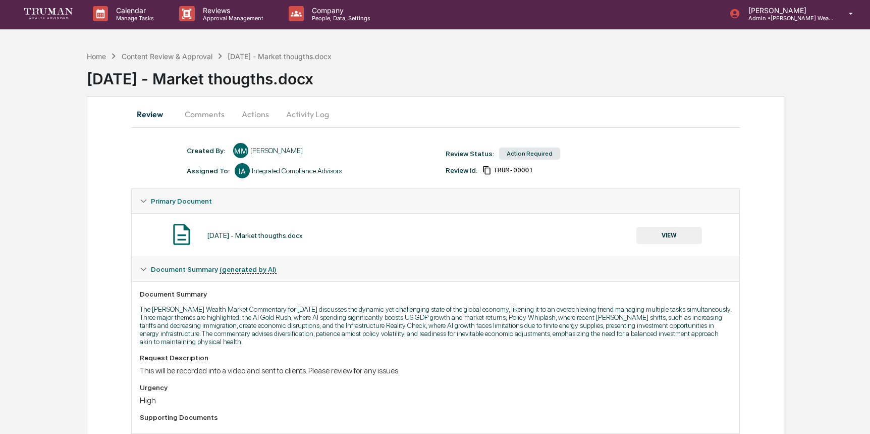 This screenshot has width=870, height=434. What do you see at coordinates (242, 171) in the screenshot?
I see `div: IA` at bounding box center [242, 171].